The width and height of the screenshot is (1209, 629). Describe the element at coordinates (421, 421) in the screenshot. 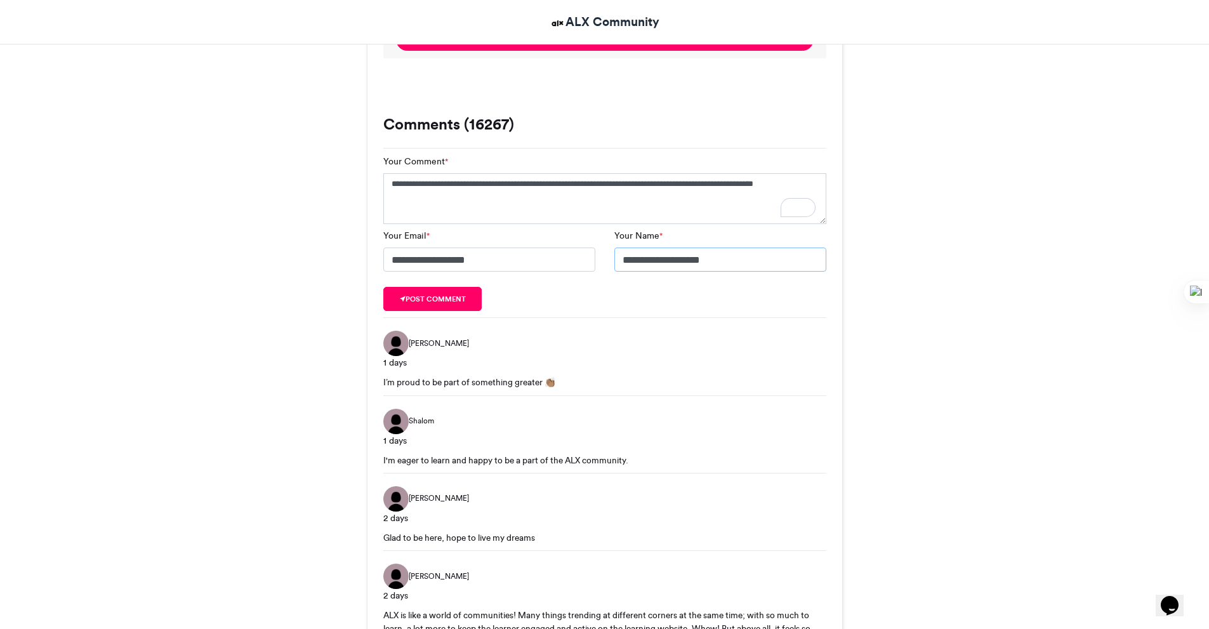

I see `span: Shalom` at that location.